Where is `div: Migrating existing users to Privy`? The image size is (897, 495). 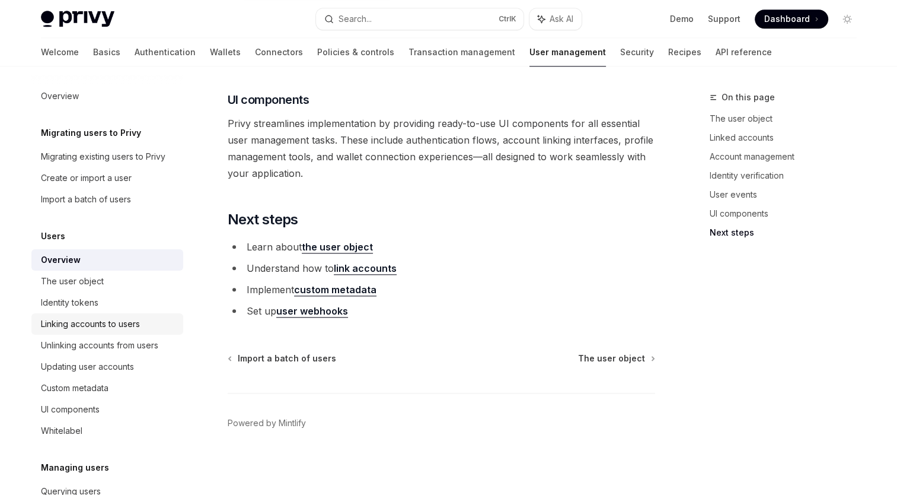
div: Migrating existing users to Privy is located at coordinates (103, 157).